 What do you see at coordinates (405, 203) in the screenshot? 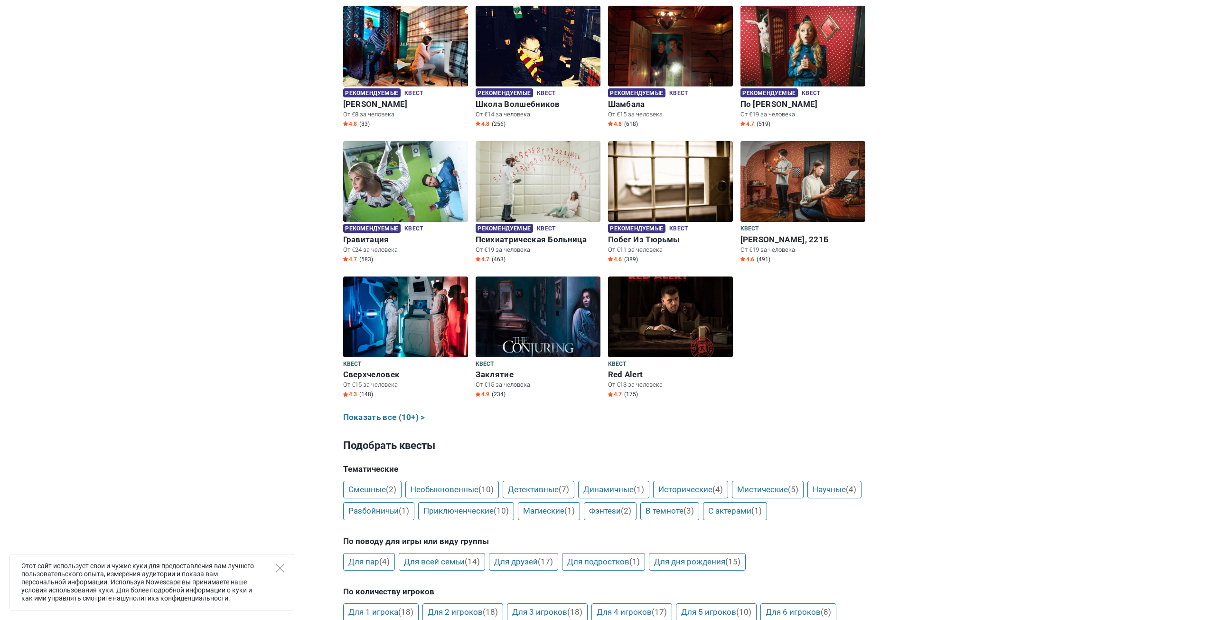
I see `a: Гравитация Рекомендуемые Квест Гравитация От €24 за человека Star4.7 (583)` at bounding box center [405, 203].